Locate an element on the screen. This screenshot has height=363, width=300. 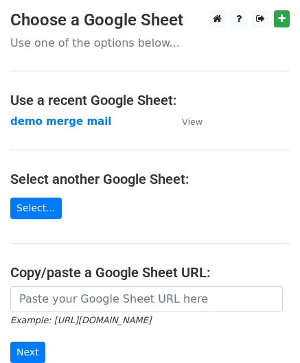
a: demo merge mail is located at coordinates (60, 122).